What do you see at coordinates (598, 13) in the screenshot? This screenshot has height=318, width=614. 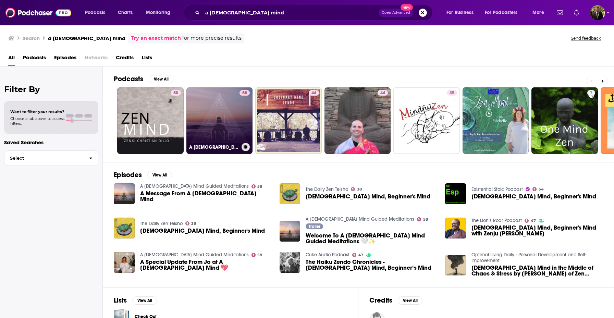 I see `span: Logged in as david40333` at bounding box center [598, 13].